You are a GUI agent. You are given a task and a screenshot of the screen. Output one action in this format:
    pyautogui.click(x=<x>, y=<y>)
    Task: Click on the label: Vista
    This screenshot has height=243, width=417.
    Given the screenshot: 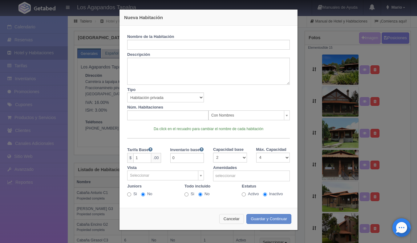 What is the action you would take?
    pyautogui.click(x=132, y=167)
    